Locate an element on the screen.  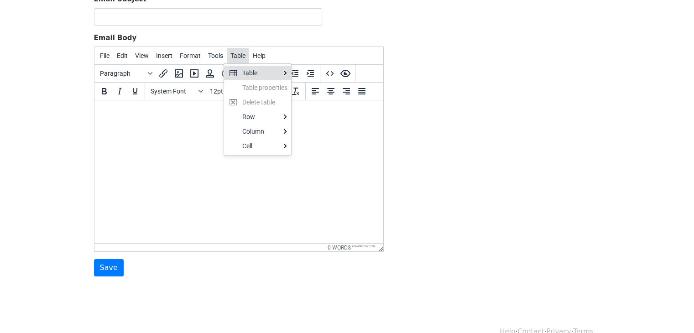
span: View is located at coordinates (142, 56).